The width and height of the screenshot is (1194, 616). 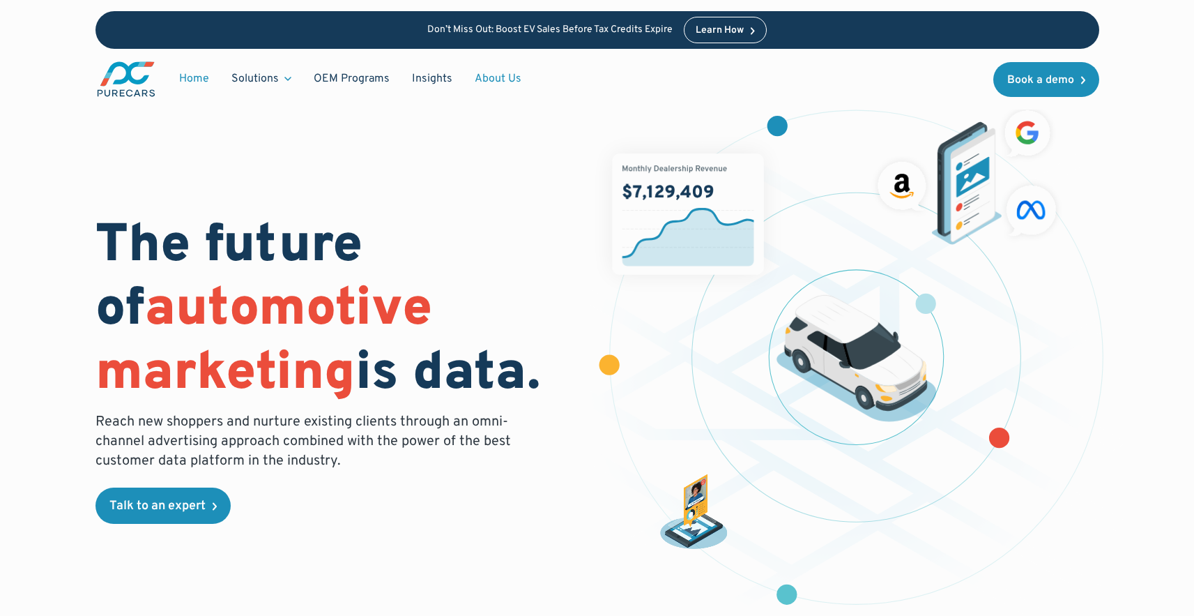 I want to click on span: automotive marketing, so click(x=264, y=342).